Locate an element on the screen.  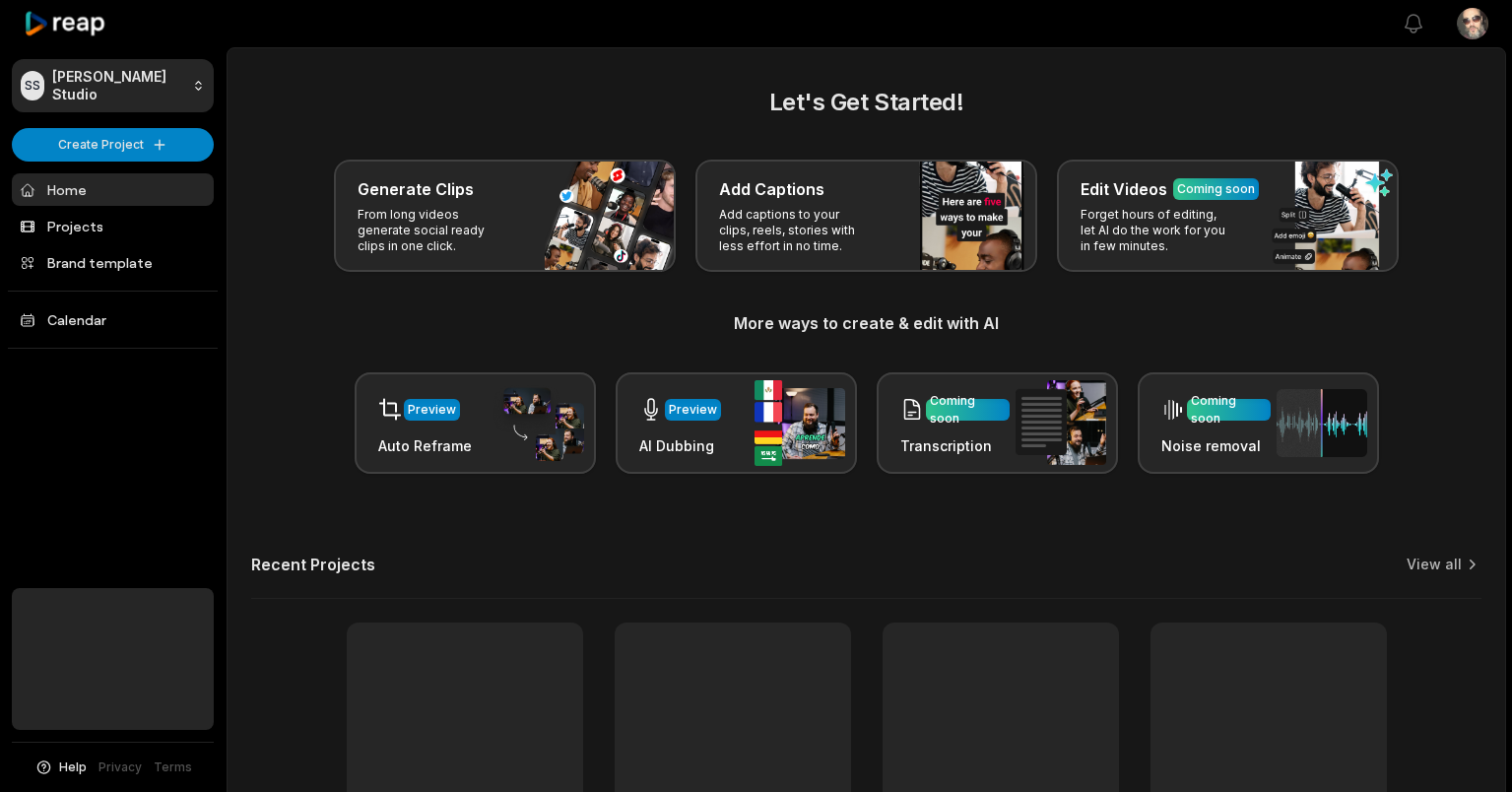
div: SS is located at coordinates (33, 86).